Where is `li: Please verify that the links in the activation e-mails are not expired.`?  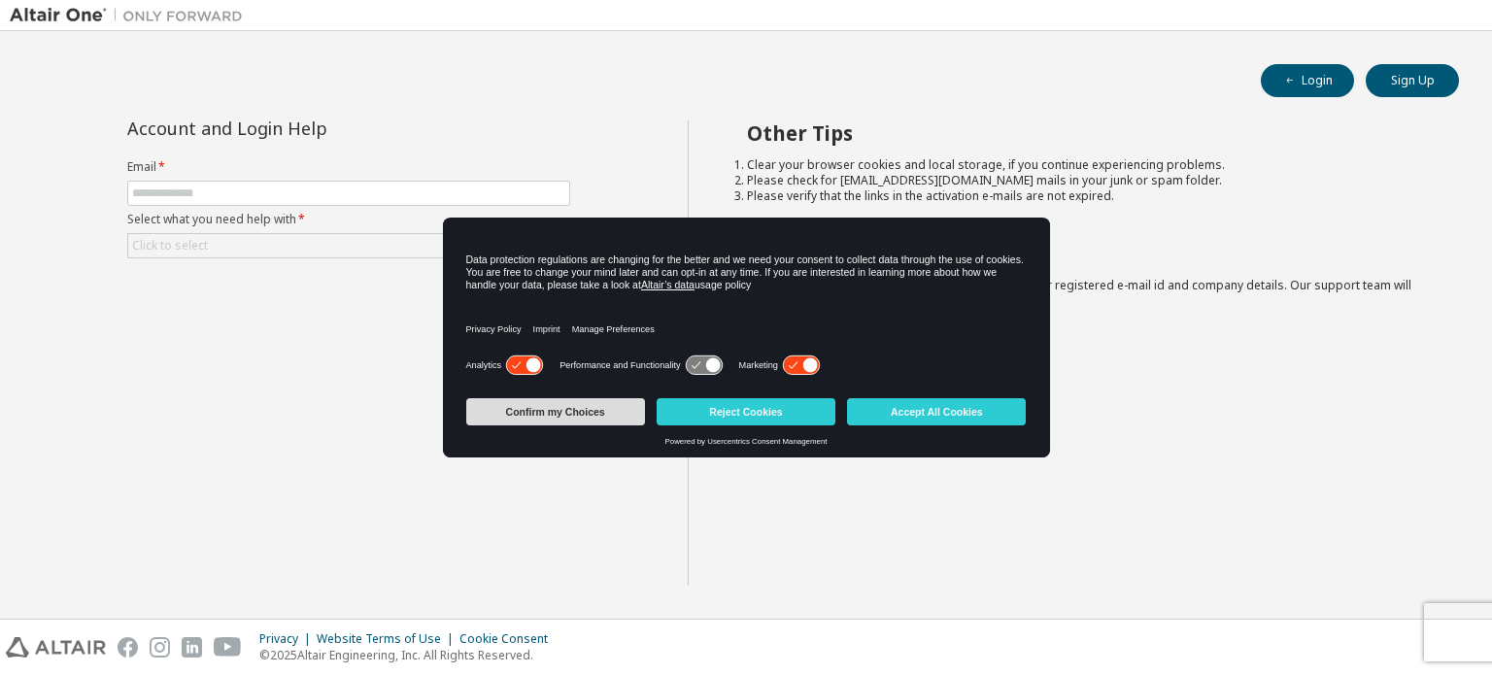
li: Please verify that the links in the activation e-mails are not expired. is located at coordinates (1086, 196).